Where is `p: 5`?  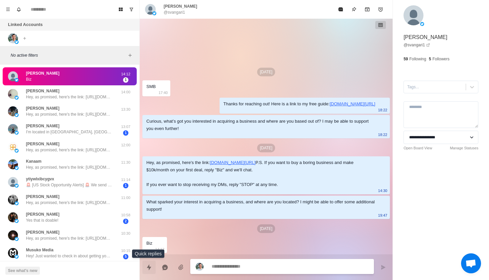
p: 5 is located at coordinates (430, 59).